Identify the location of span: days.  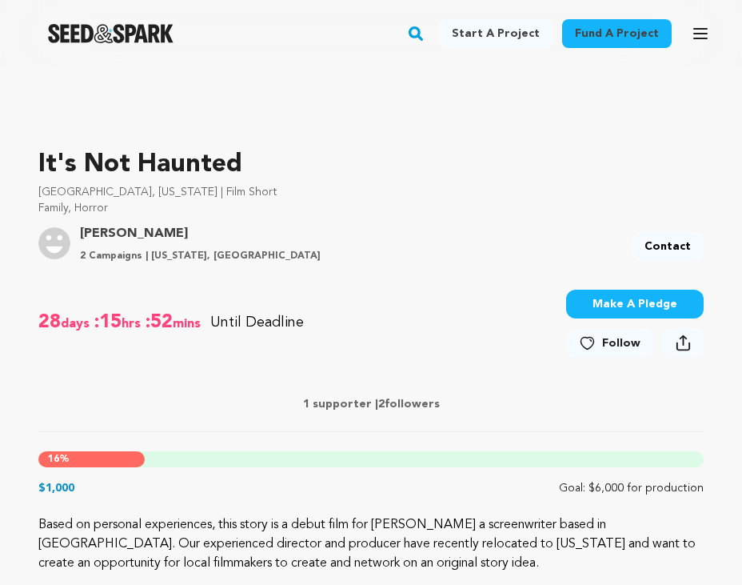
(77, 322).